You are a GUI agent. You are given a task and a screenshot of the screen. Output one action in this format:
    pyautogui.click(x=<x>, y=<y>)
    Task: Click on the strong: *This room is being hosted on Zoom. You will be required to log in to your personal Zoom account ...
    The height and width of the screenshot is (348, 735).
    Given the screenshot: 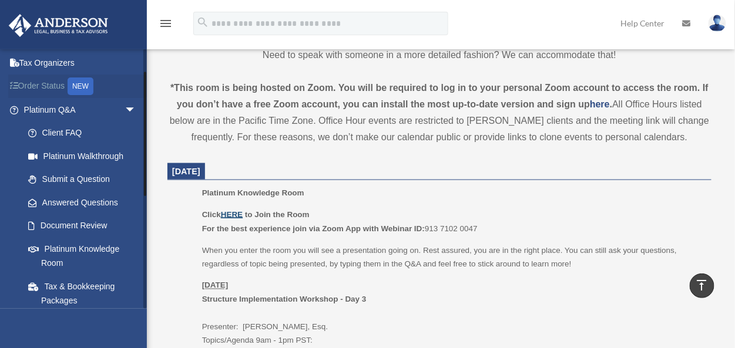 What is the action you would take?
    pyautogui.click(x=439, y=96)
    